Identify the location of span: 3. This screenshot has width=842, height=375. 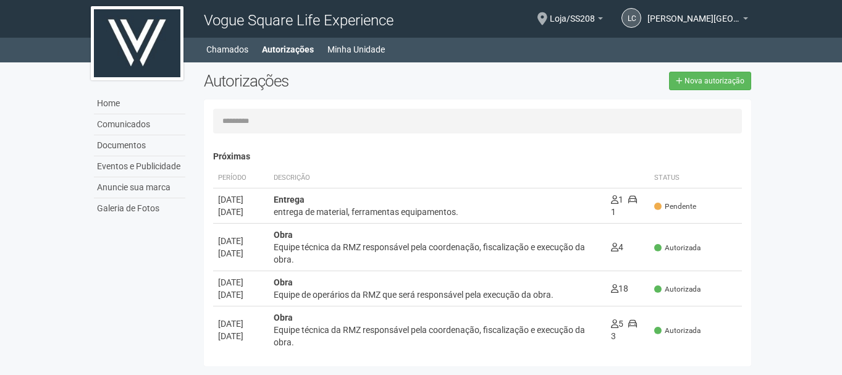
(624, 330).